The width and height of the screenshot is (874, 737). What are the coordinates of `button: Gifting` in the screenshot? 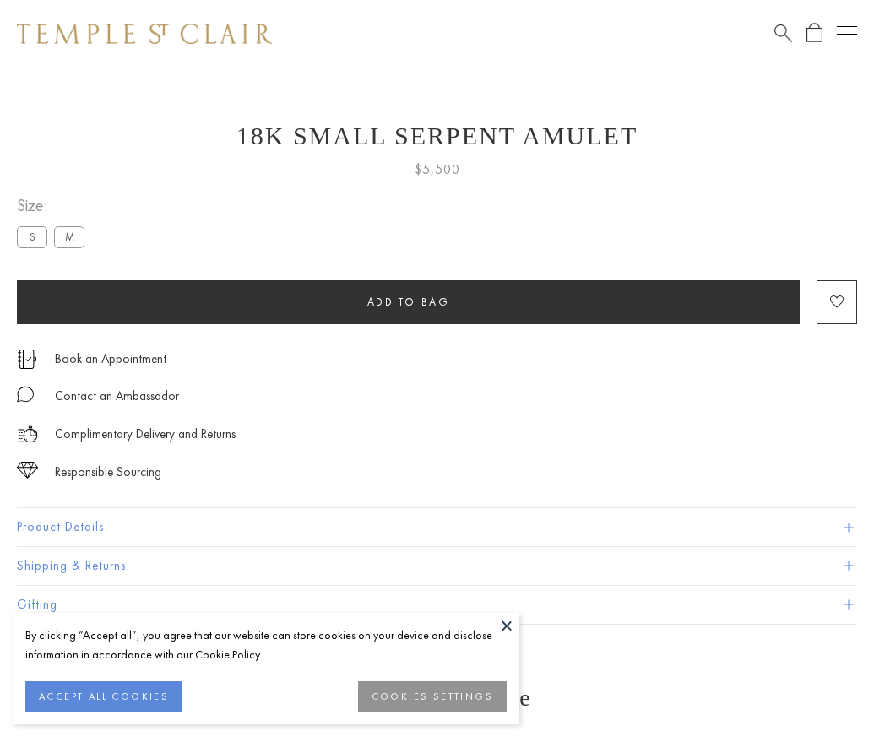 It's located at (437, 605).